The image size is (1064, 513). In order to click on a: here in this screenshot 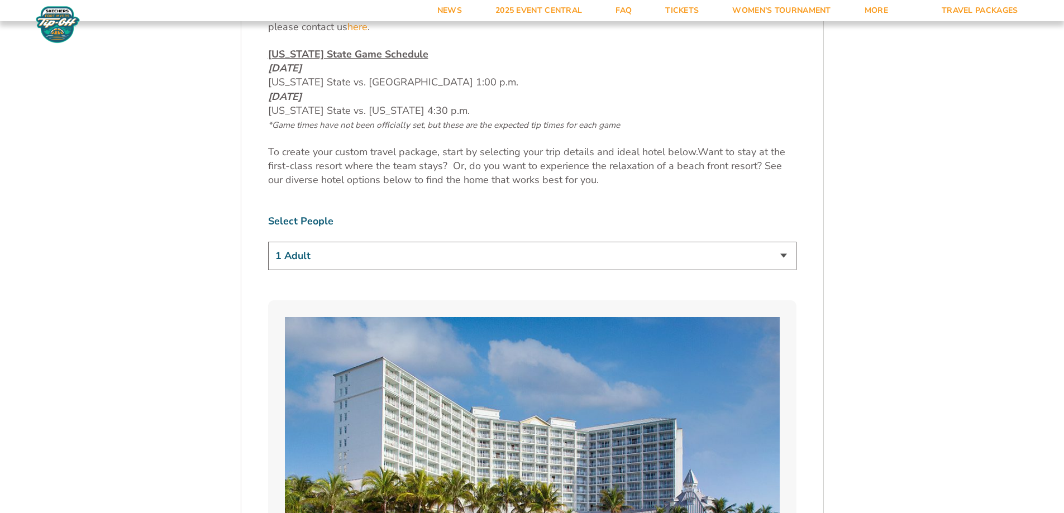, I will do `click(357, 27)`.